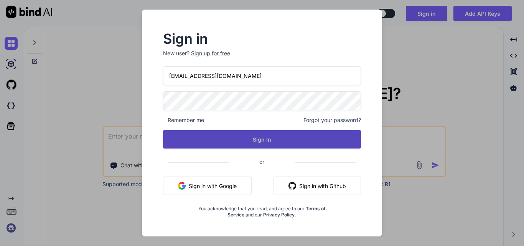  Describe the element at coordinates (262, 139) in the screenshot. I see `button: Sign In` at that location.